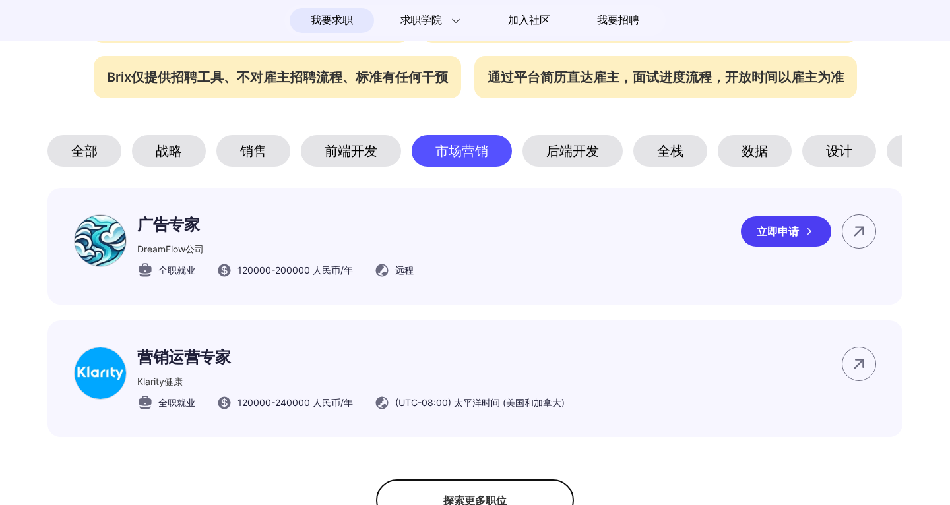 This screenshot has height=505, width=950. What do you see at coordinates (170, 249) in the screenshot?
I see `font: DreamFlow公司` at bounding box center [170, 249].